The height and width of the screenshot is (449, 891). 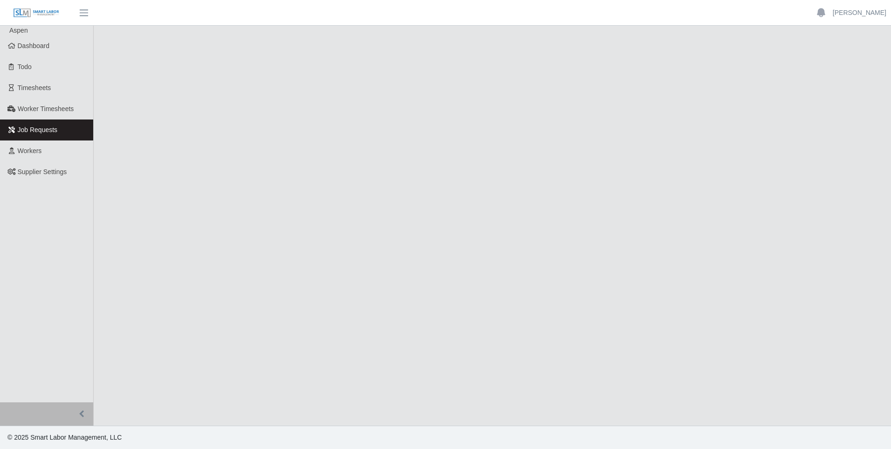 What do you see at coordinates (34, 46) in the screenshot?
I see `span: Dashboard` at bounding box center [34, 46].